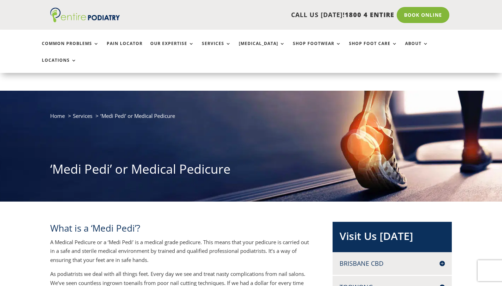  What do you see at coordinates (58, 116) in the screenshot?
I see `span: Home` at bounding box center [58, 116].